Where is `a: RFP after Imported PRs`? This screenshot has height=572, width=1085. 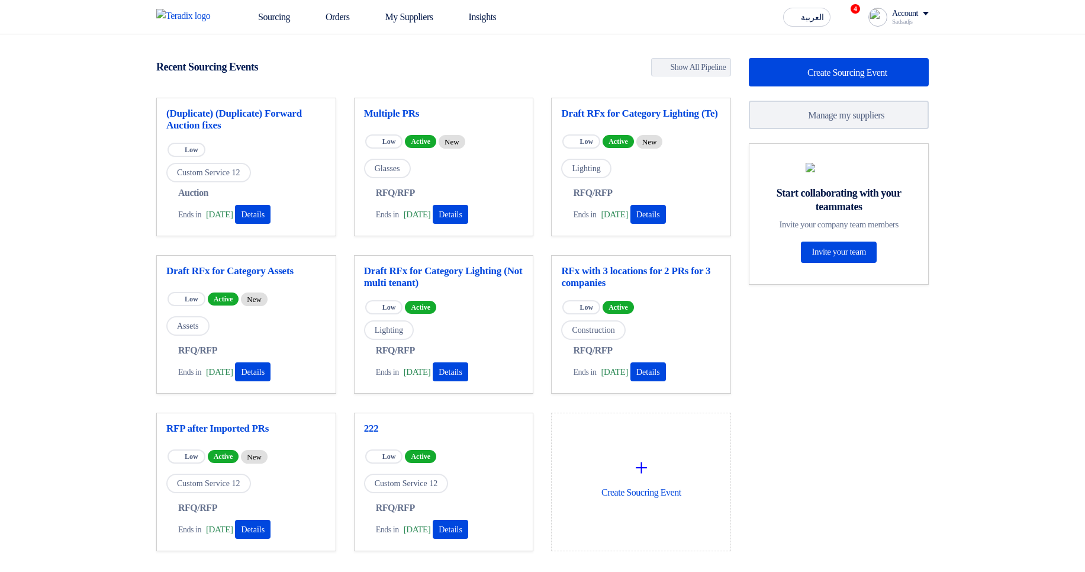
a: RFP after Imported PRs is located at coordinates (246, 429).